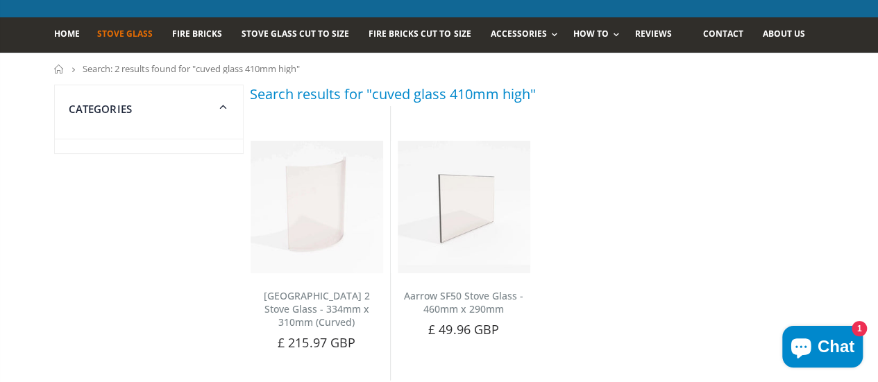 This screenshot has width=878, height=382. Describe the element at coordinates (67, 33) in the screenshot. I see `span: Home` at that location.